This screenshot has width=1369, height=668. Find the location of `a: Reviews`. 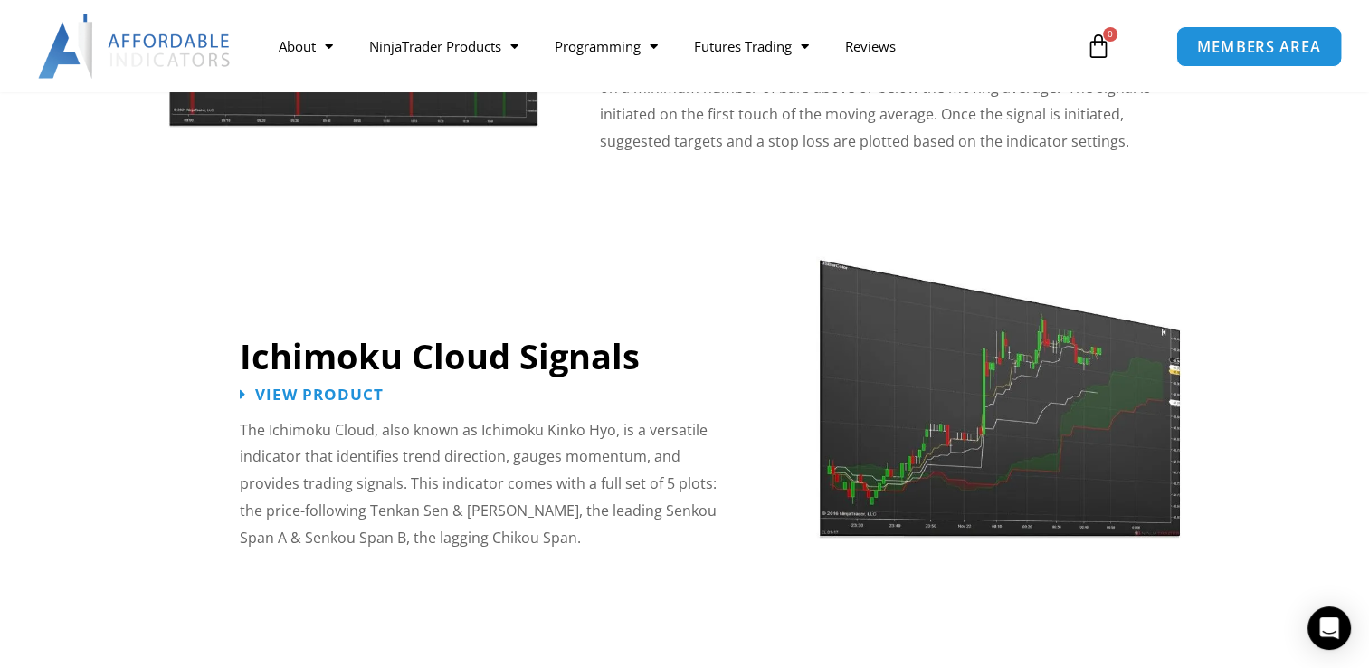

a: Reviews is located at coordinates (870, 46).